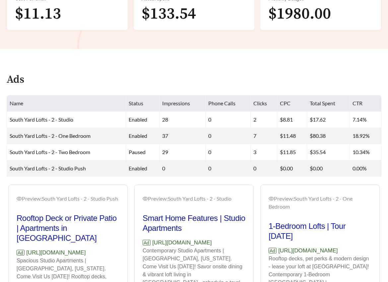 The image size is (388, 282). I want to click on span: $11.13, so click(38, 14).